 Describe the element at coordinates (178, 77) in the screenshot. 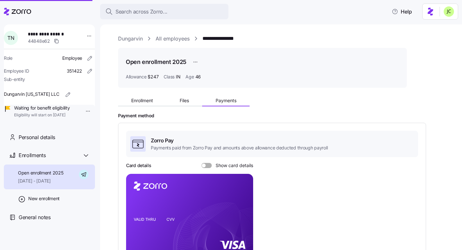

I see `span: IN` at that location.